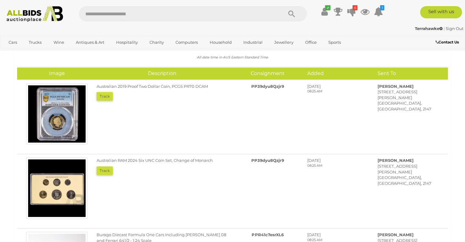 This screenshot has width=465, height=242. I want to click on span: Added, so click(316, 73).